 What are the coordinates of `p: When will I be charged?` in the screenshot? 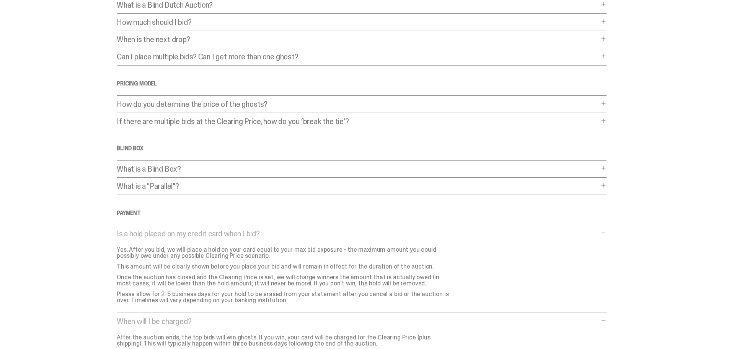 It's located at (358, 321).